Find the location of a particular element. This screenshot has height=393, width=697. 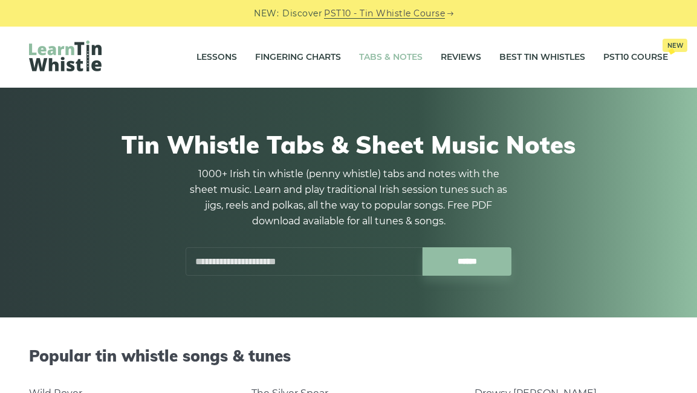

a: Reviews is located at coordinates (460, 57).